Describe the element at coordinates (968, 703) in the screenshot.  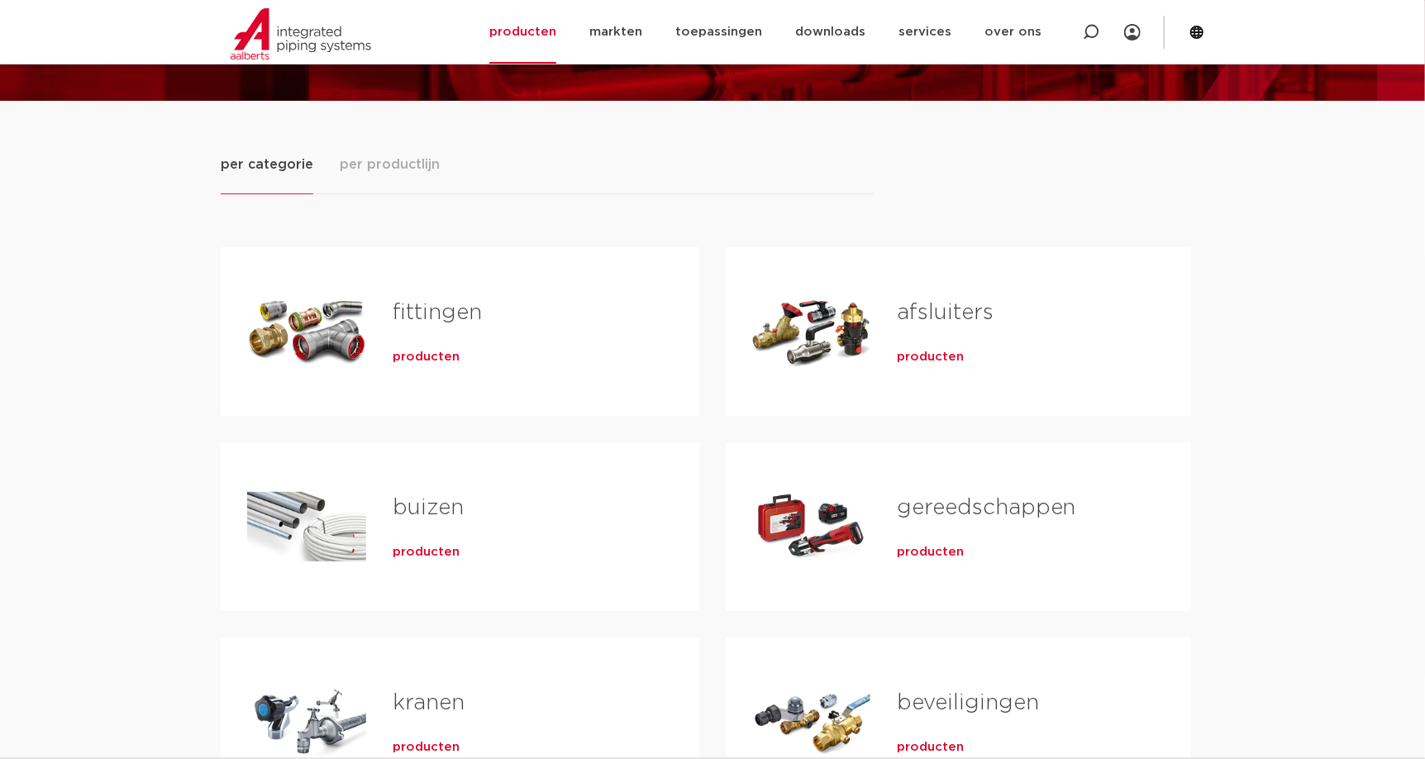
I see `a: beveiligingen` at that location.